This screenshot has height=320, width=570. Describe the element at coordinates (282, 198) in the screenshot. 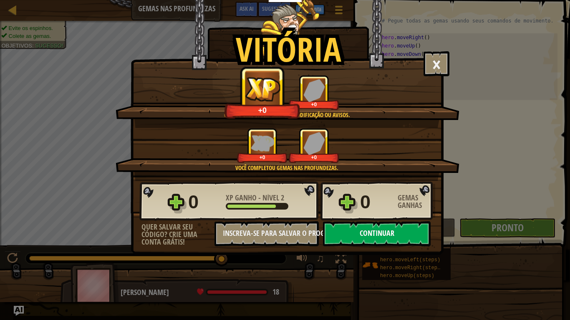

I see `span: 2` at that location.